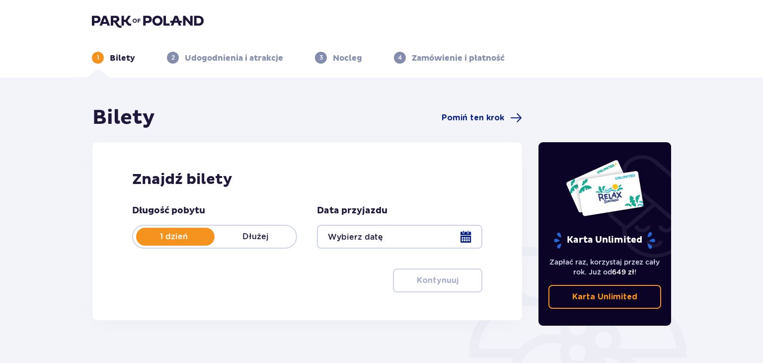 Image resolution: width=763 pixels, height=363 pixels. Describe the element at coordinates (321, 58) in the screenshot. I see `p: 3` at that location.